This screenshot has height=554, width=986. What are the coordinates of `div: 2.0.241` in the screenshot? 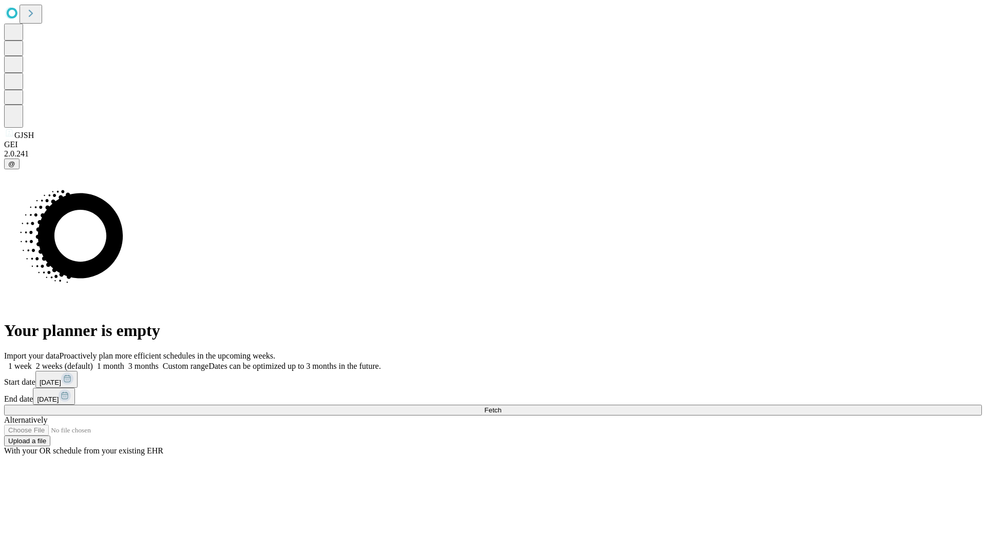 It's located at (493, 154).